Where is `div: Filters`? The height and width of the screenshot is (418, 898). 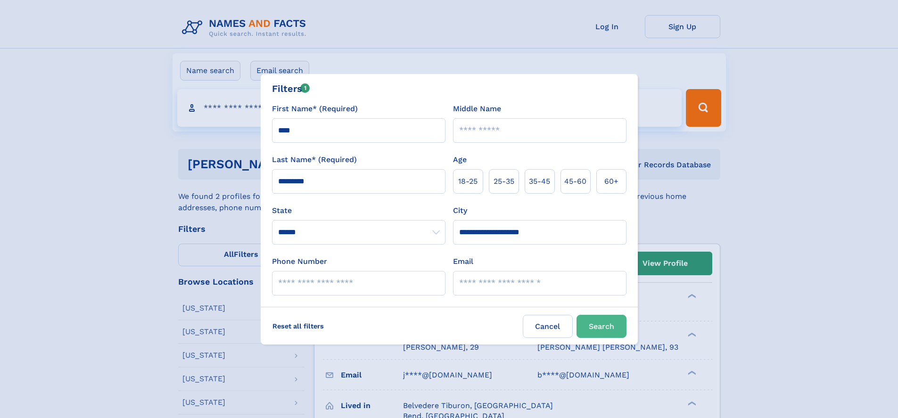
div: Filters is located at coordinates (291, 89).